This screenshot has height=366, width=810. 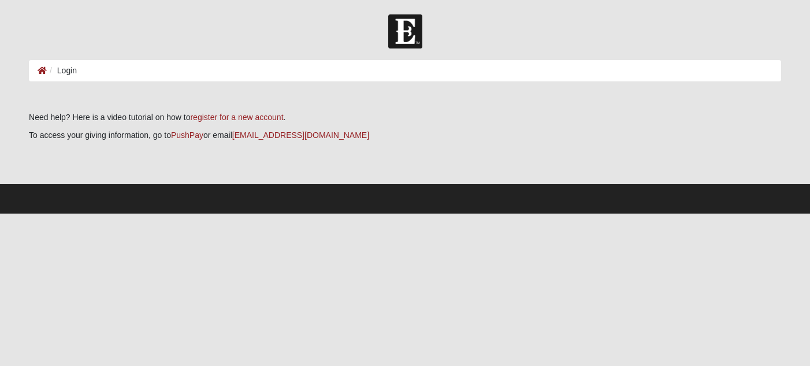 I want to click on a: PushPay, so click(x=187, y=135).